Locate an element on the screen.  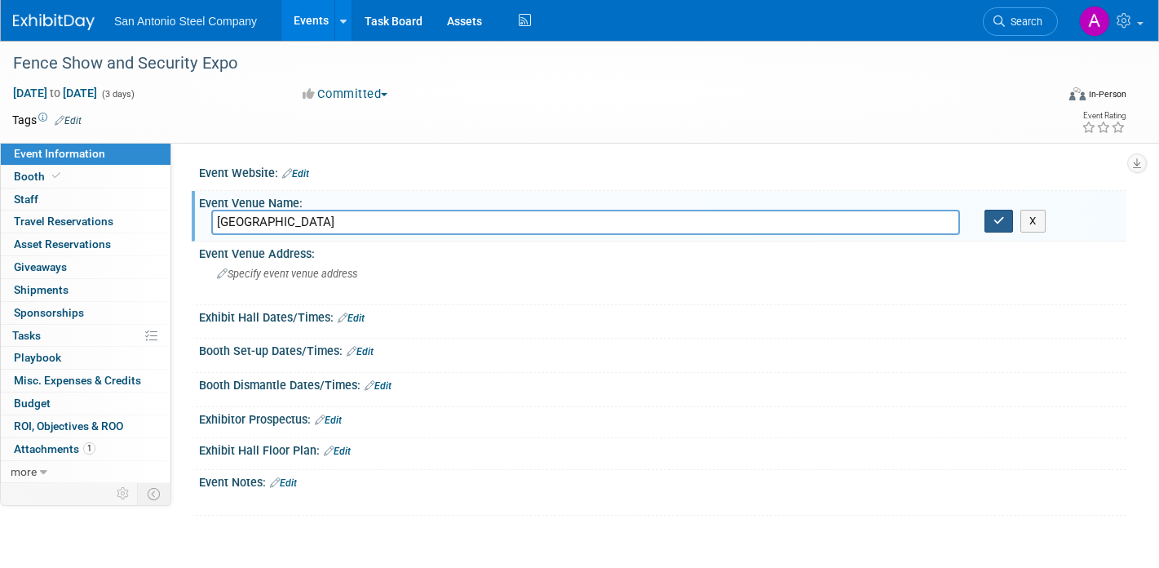
div: Event Website: is located at coordinates (662, 171).